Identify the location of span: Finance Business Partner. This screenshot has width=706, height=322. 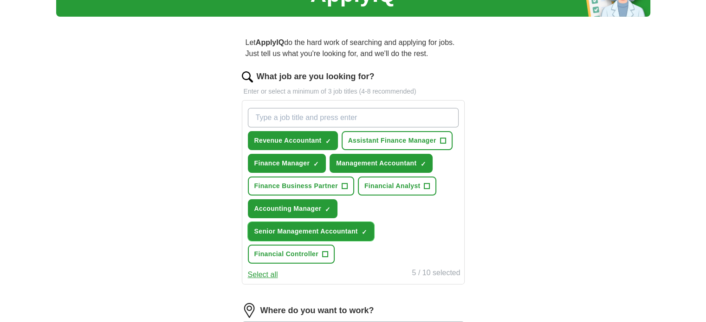
(296, 186).